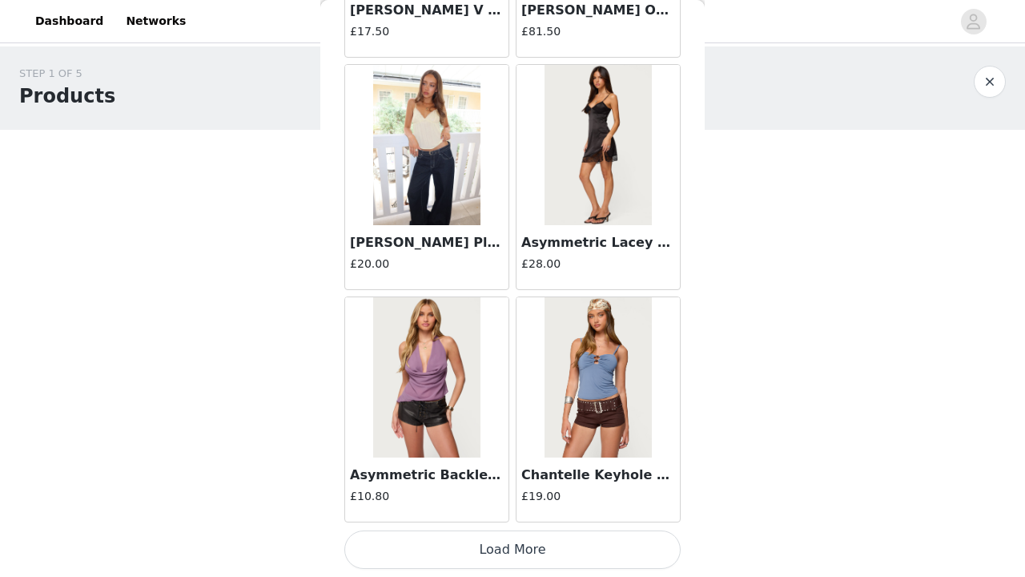 The height and width of the screenshot is (577, 1025). What do you see at coordinates (427, 264) in the screenshot?
I see `h4: £20.00` at bounding box center [427, 264].